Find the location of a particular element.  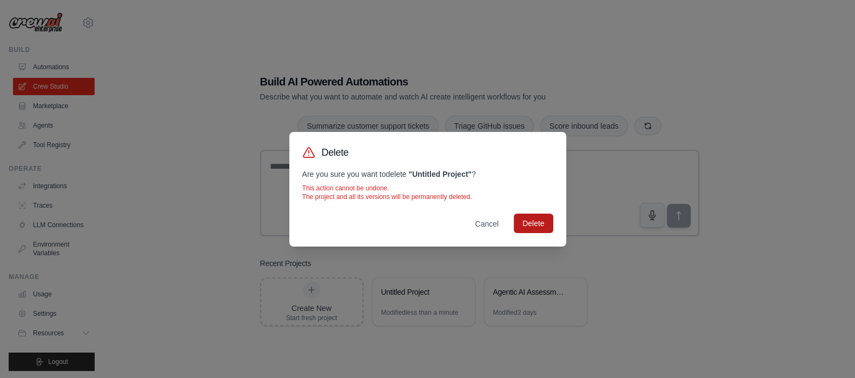

h3: Delete is located at coordinates (335, 153).